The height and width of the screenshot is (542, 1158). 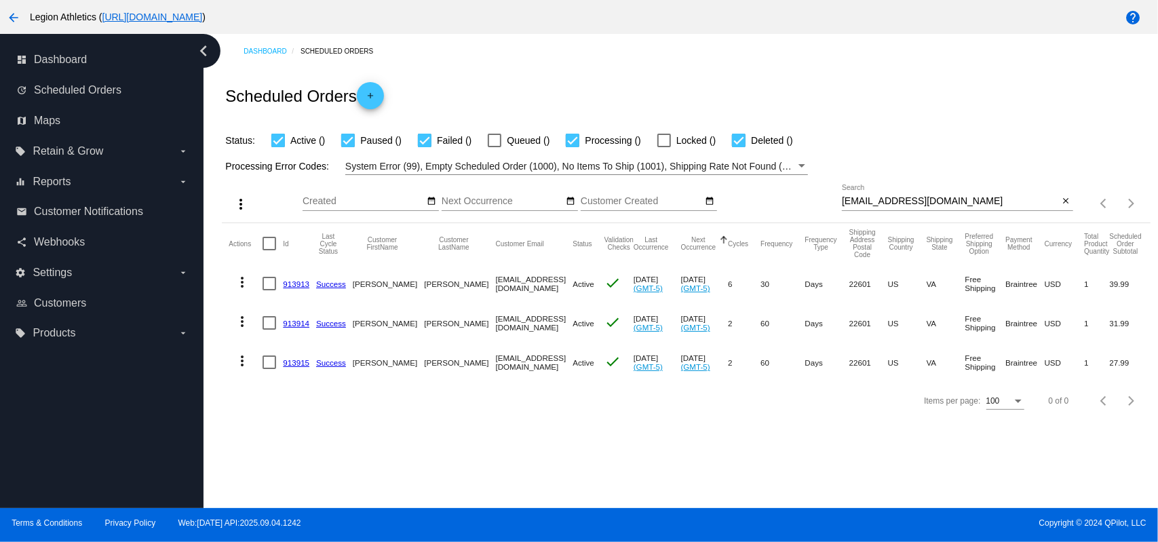 I want to click on mat-cell: 22601, so click(x=869, y=362).